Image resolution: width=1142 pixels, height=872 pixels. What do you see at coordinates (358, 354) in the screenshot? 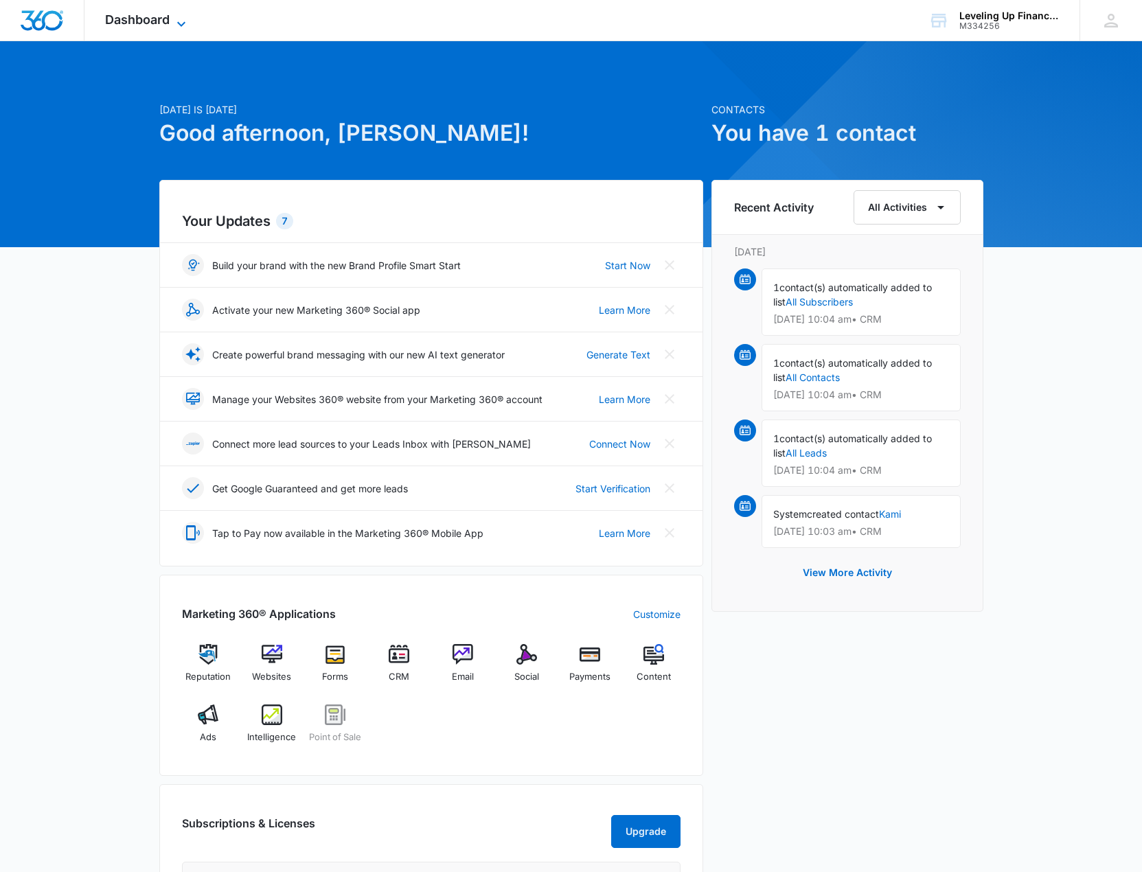
I see `p: Create powerful brand messaging with our new AI text generator` at bounding box center [358, 354].